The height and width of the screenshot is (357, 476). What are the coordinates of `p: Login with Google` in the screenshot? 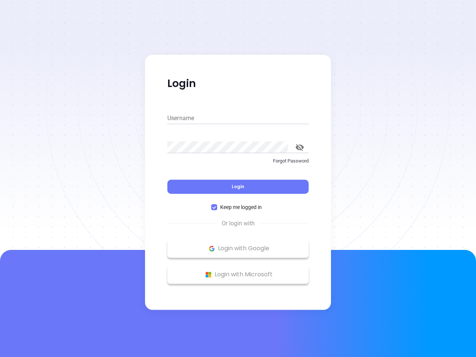 It's located at (238, 248).